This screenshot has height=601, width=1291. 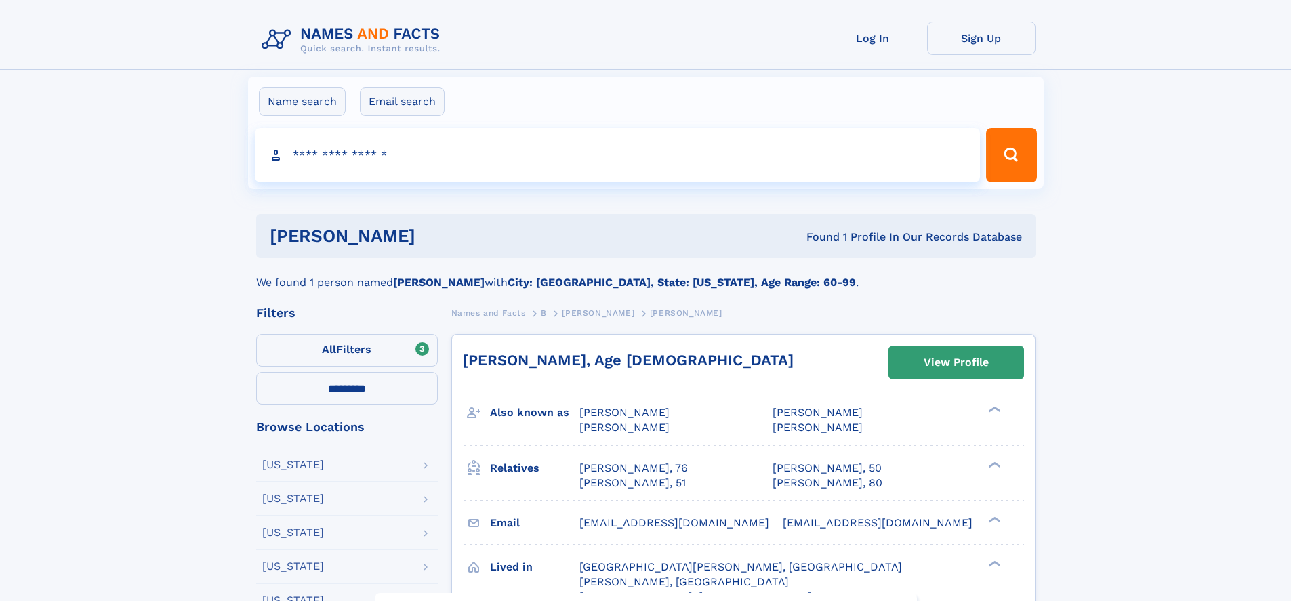 I want to click on span: All, so click(x=329, y=349).